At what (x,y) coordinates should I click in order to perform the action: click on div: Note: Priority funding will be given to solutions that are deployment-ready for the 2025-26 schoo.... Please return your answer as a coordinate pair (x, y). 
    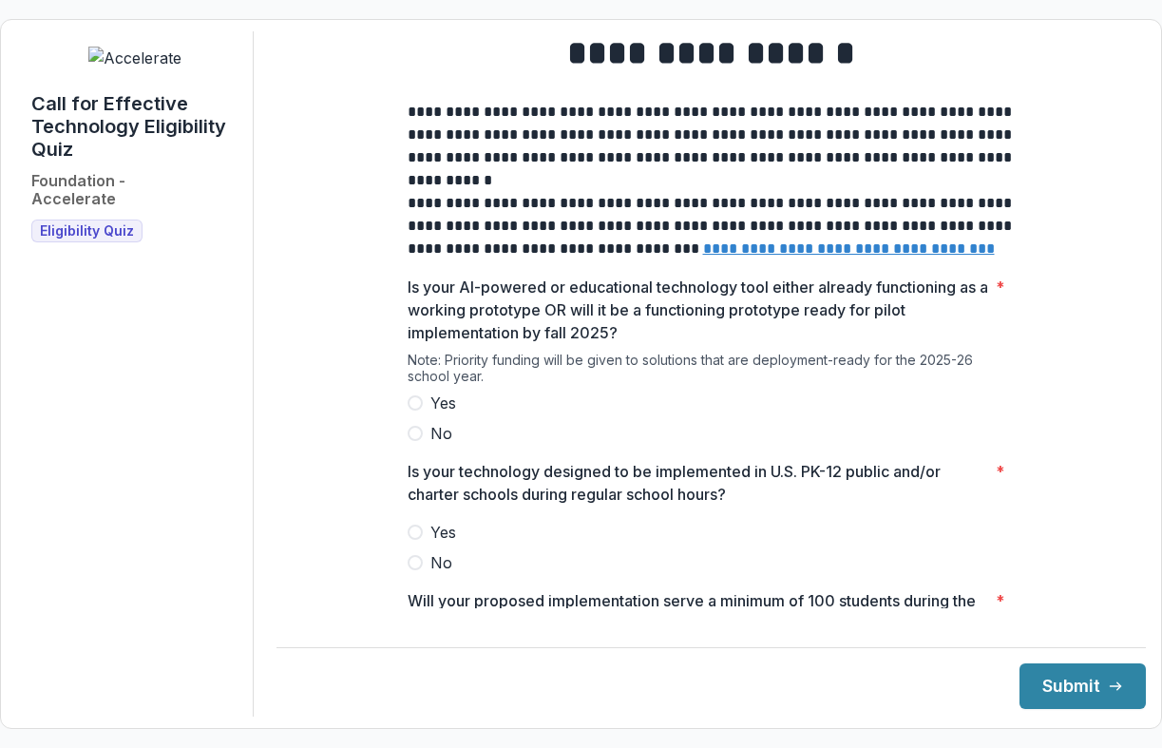
    Looking at the image, I should click on (711, 371).